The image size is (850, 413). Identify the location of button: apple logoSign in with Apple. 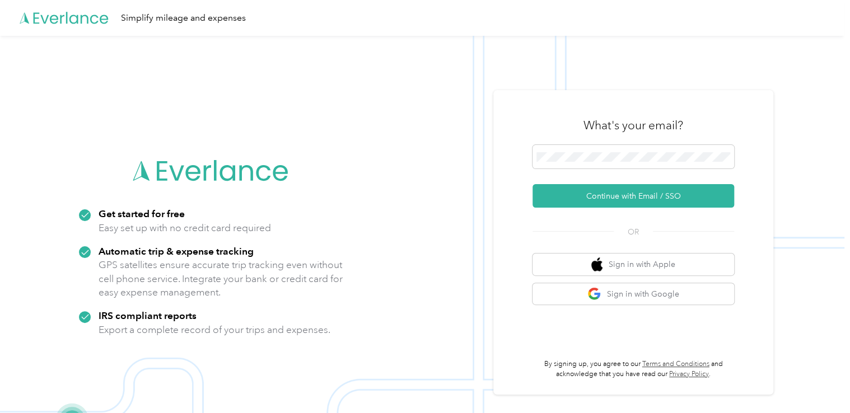
(633, 264).